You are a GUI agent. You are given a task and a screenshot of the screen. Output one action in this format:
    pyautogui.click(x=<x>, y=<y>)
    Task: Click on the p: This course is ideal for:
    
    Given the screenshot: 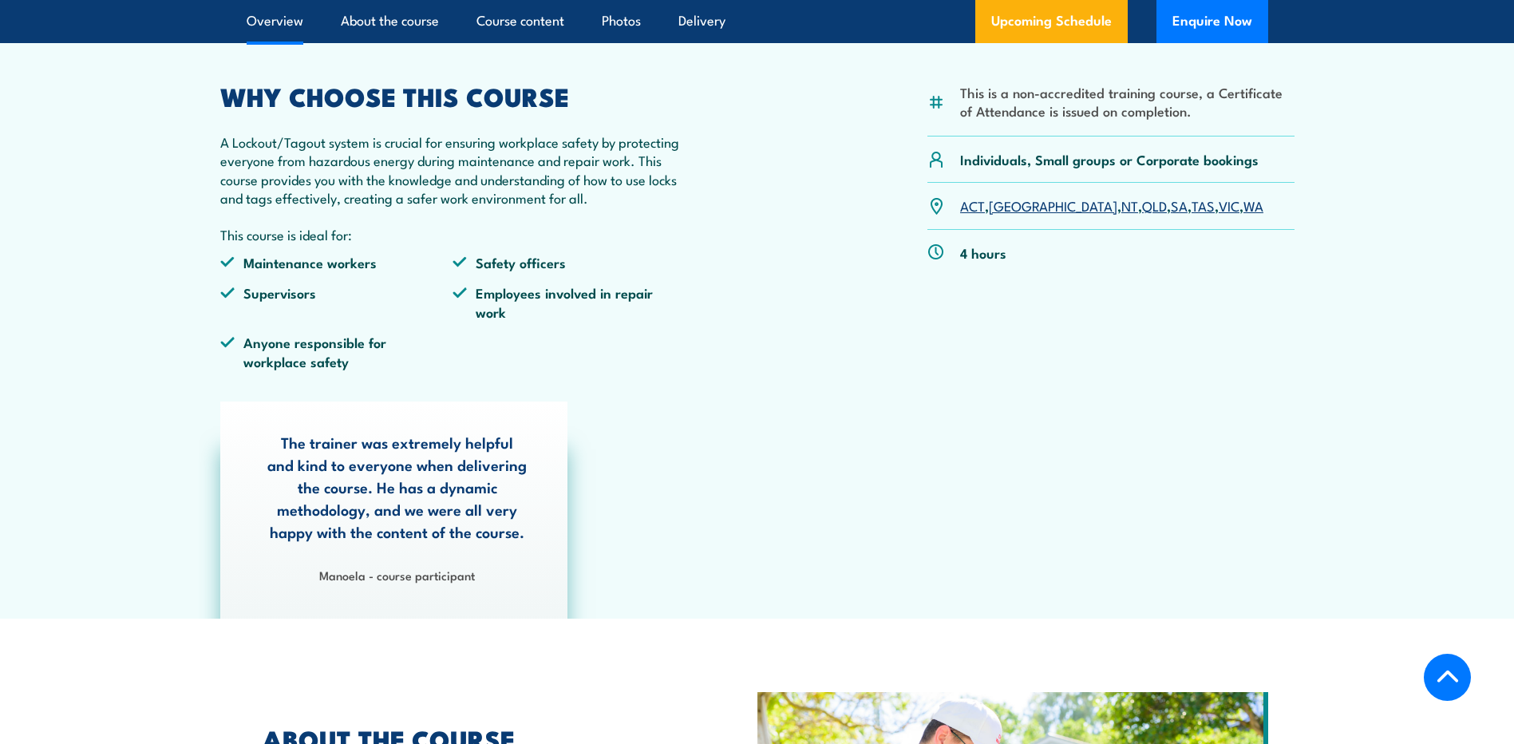 What is the action you would take?
    pyautogui.click(x=453, y=234)
    